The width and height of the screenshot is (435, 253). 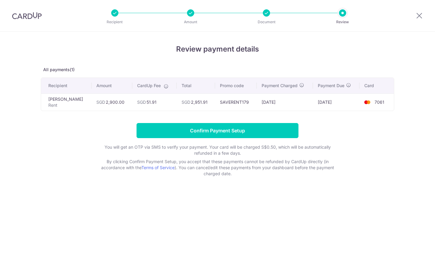 What do you see at coordinates (217, 131) in the screenshot?
I see `input: Confirm Payment Setup` at bounding box center [217, 131].